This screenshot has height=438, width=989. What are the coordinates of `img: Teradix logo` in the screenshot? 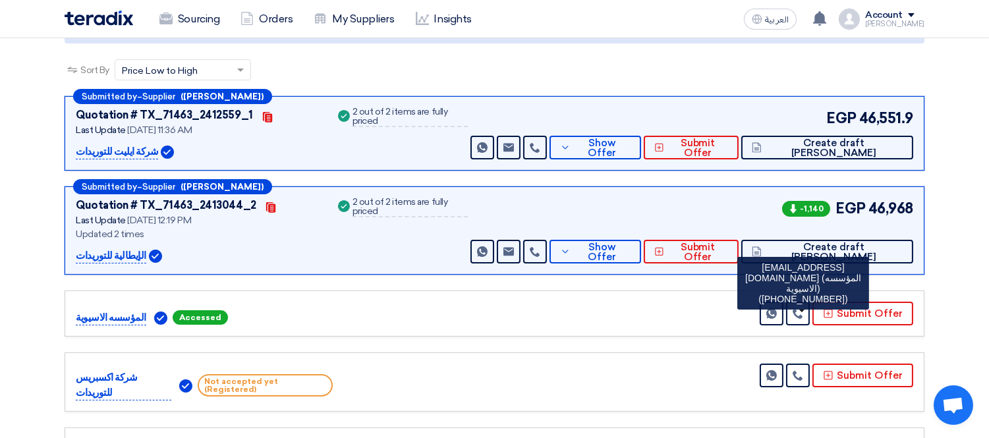 It's located at (99, 18).